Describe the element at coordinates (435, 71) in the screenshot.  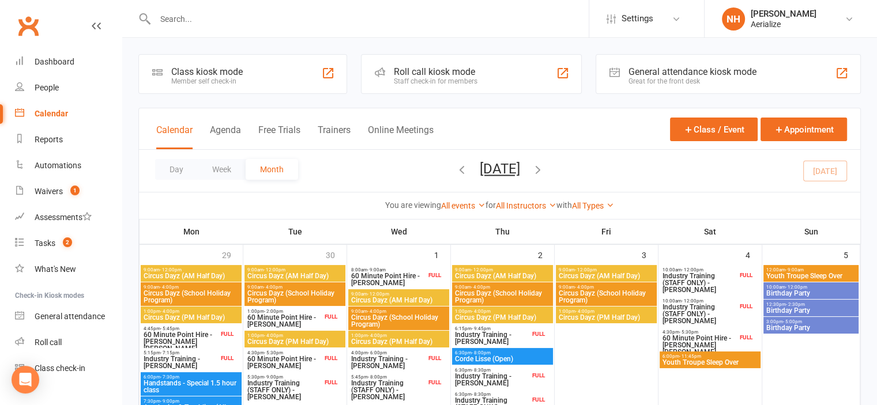
I see `div: Roll call kiosk mode` at that location.